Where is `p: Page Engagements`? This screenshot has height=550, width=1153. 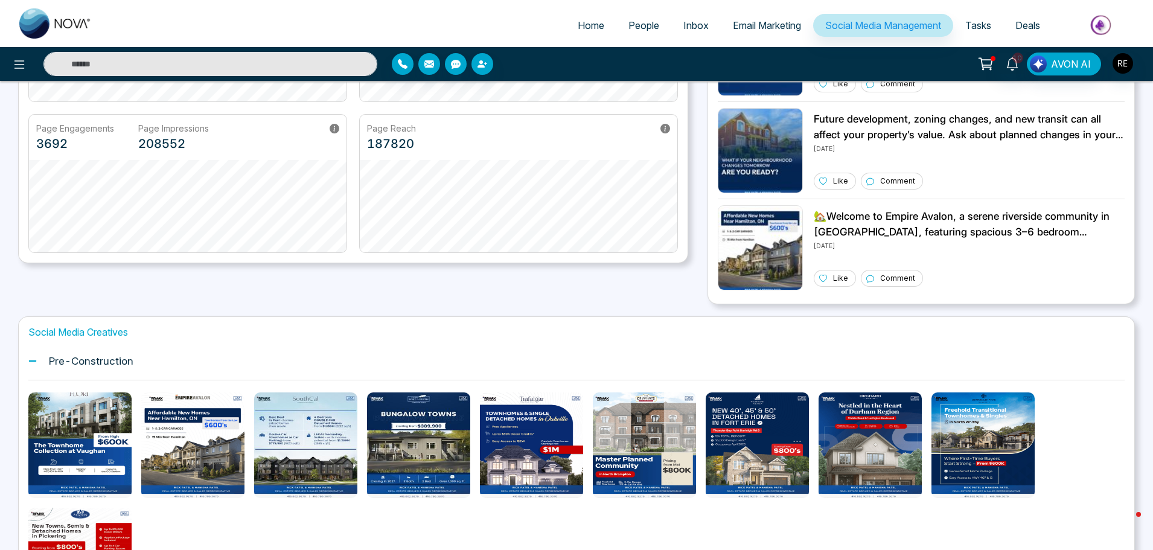
p: Page Engagements is located at coordinates (75, 128).